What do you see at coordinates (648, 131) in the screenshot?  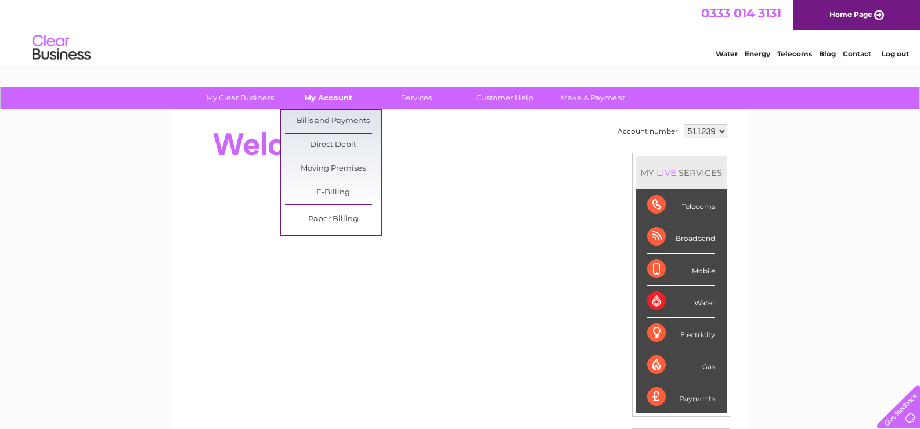 I see `td: Account number` at bounding box center [648, 131].